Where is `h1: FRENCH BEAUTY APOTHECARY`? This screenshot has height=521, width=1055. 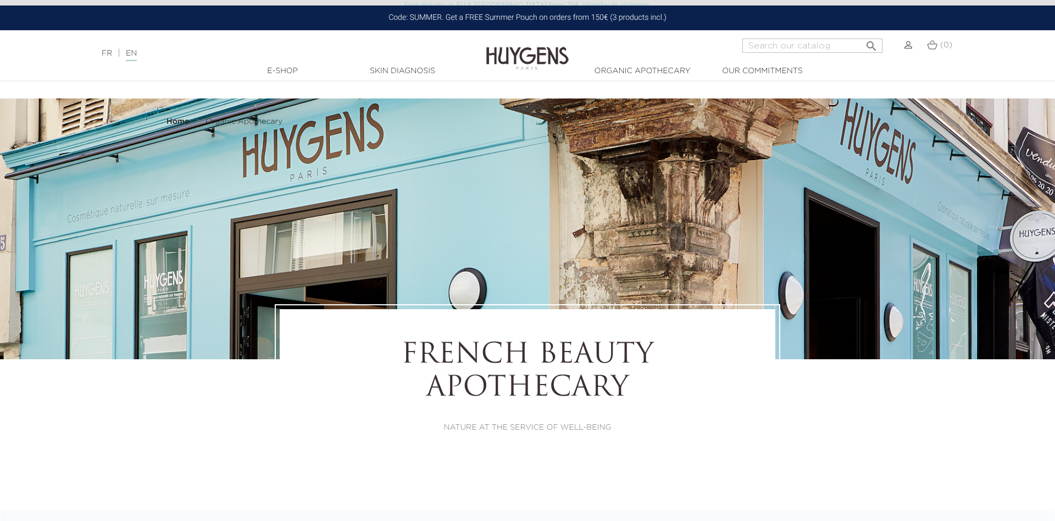
h1: FRENCH BEAUTY APOTHECARY is located at coordinates (528, 372).